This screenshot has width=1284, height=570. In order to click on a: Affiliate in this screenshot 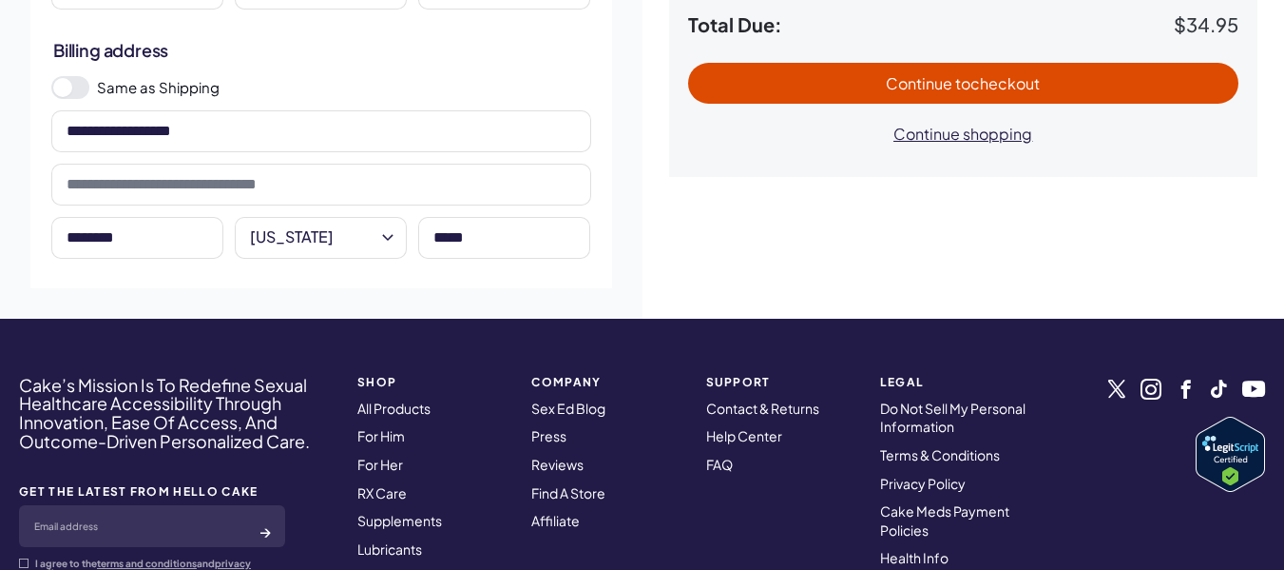, I will do `click(555, 520)`.